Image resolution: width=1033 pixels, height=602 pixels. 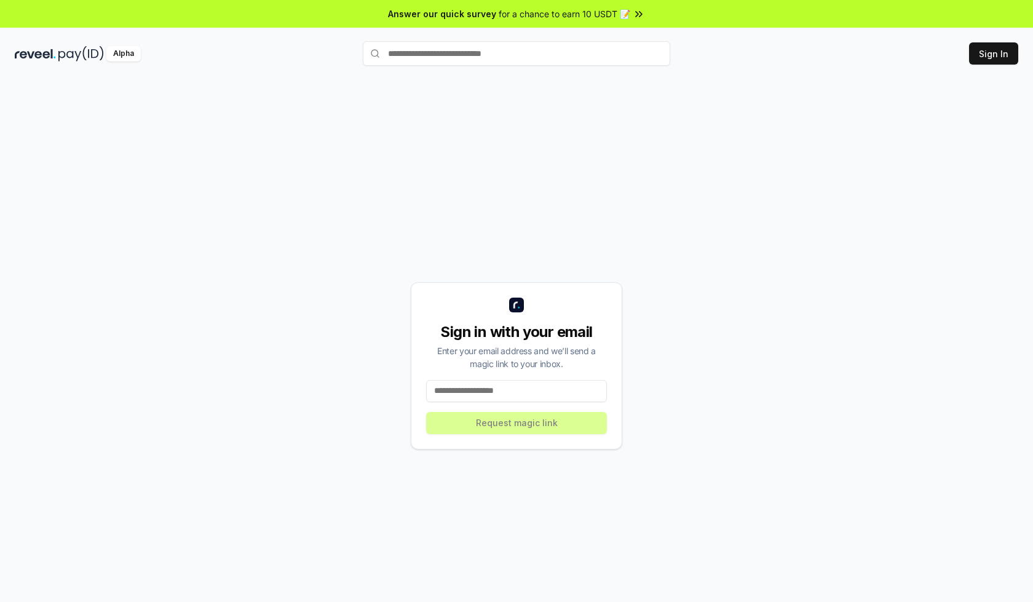 I want to click on div: Enter your email address and we’ll send a magic link to your inbox., so click(x=516, y=357).